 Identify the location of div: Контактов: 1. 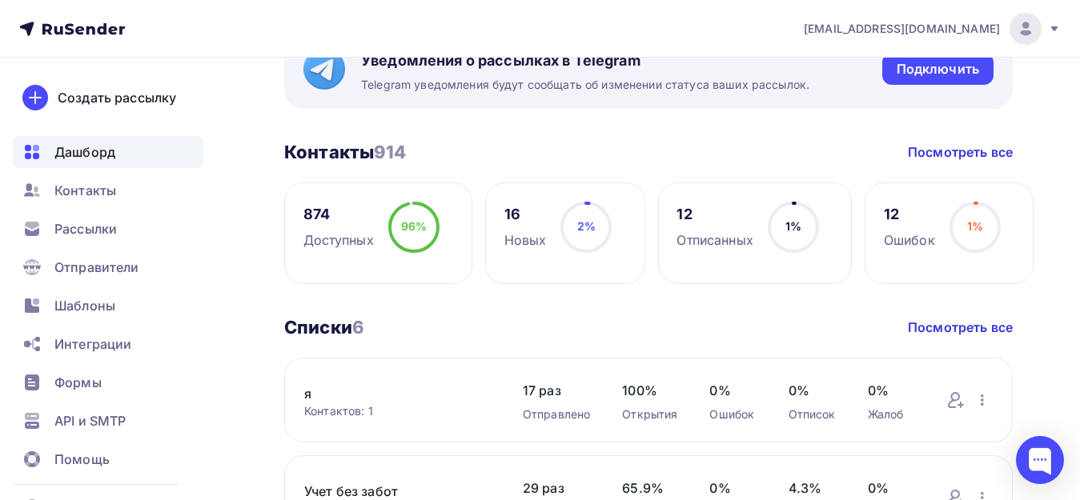
(397, 412).